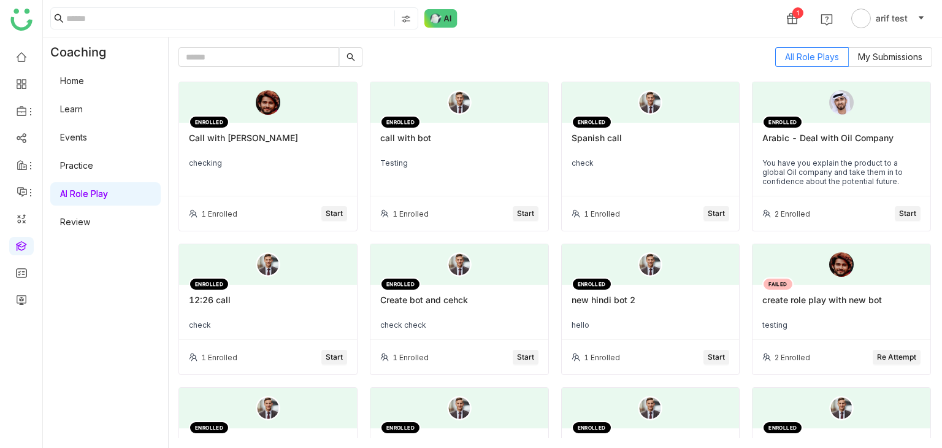 Image resolution: width=942 pixels, height=448 pixels. What do you see at coordinates (83, 52) in the screenshot?
I see `div: Coaching` at bounding box center [83, 52].